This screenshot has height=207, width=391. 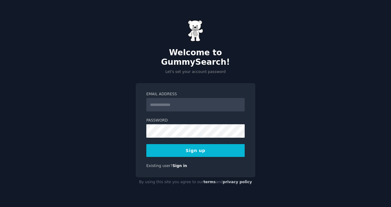 What do you see at coordinates (196, 31) in the screenshot?
I see `img: Gummy Bear` at bounding box center [196, 31].